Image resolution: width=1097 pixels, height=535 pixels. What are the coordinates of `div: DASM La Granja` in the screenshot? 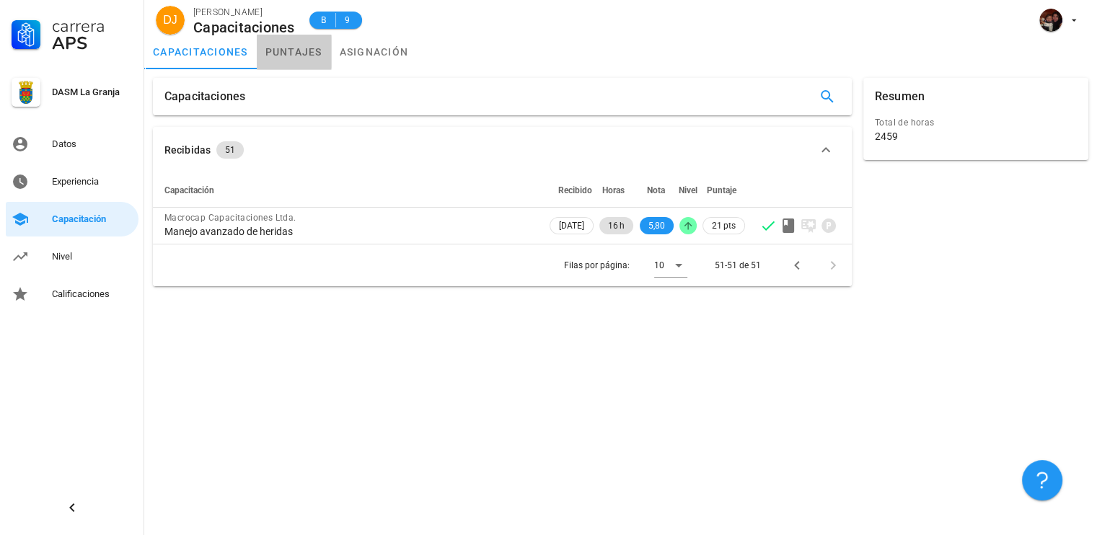 It's located at (92, 92).